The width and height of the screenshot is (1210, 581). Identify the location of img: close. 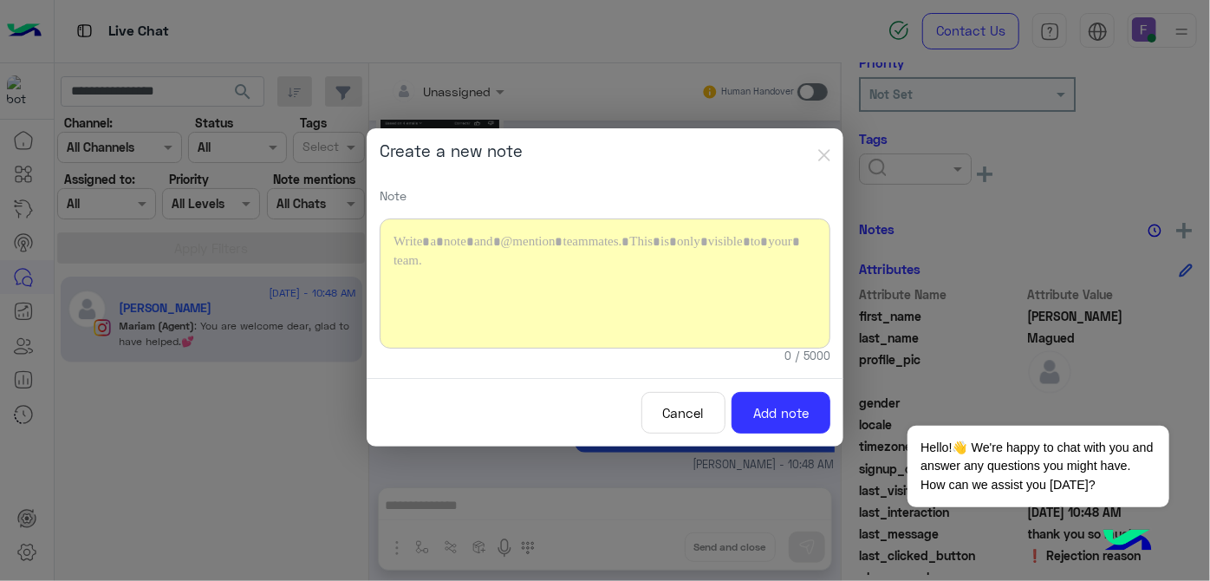
(824, 155).